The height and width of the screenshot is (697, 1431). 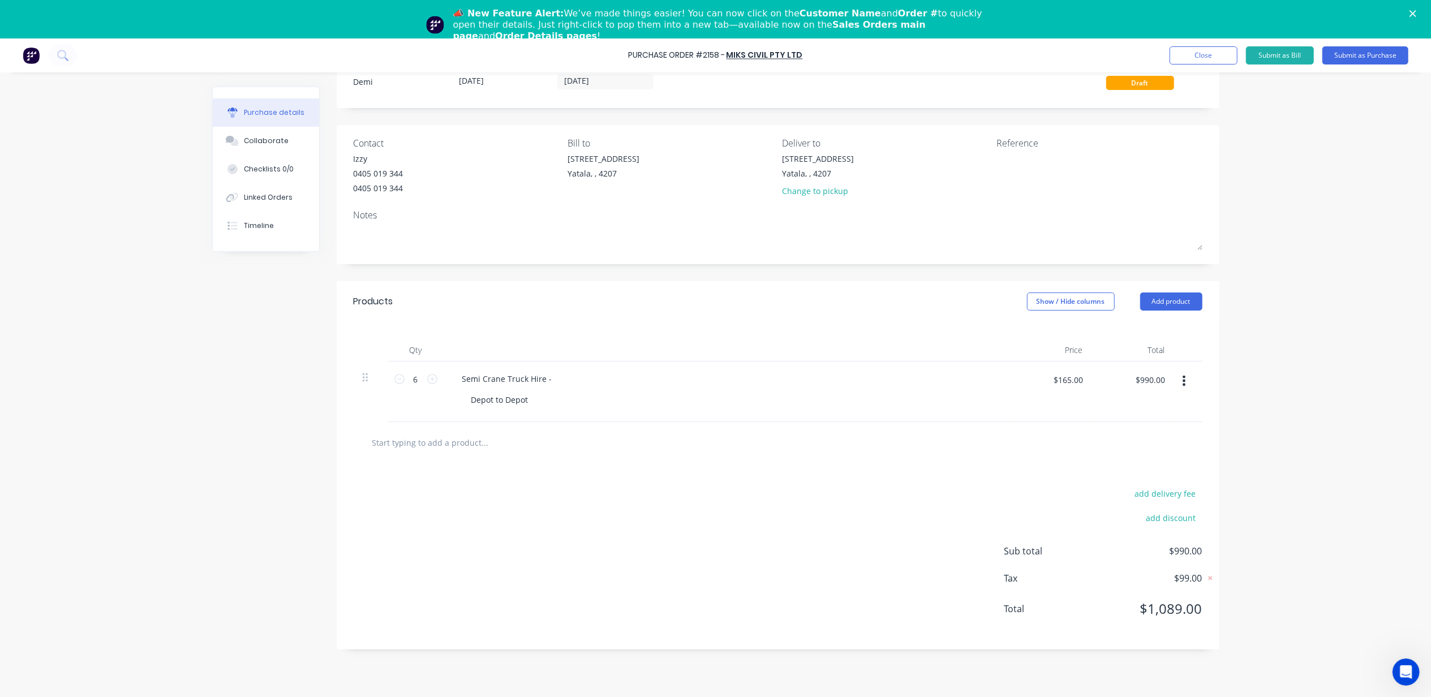 I want to click on div: Demi, so click(x=402, y=81).